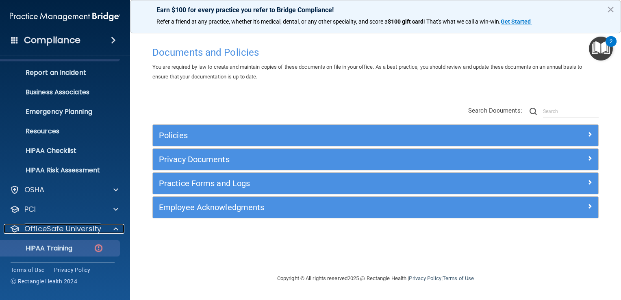  Describe the element at coordinates (516, 22) in the screenshot. I see `strong: Get Started` at that location.